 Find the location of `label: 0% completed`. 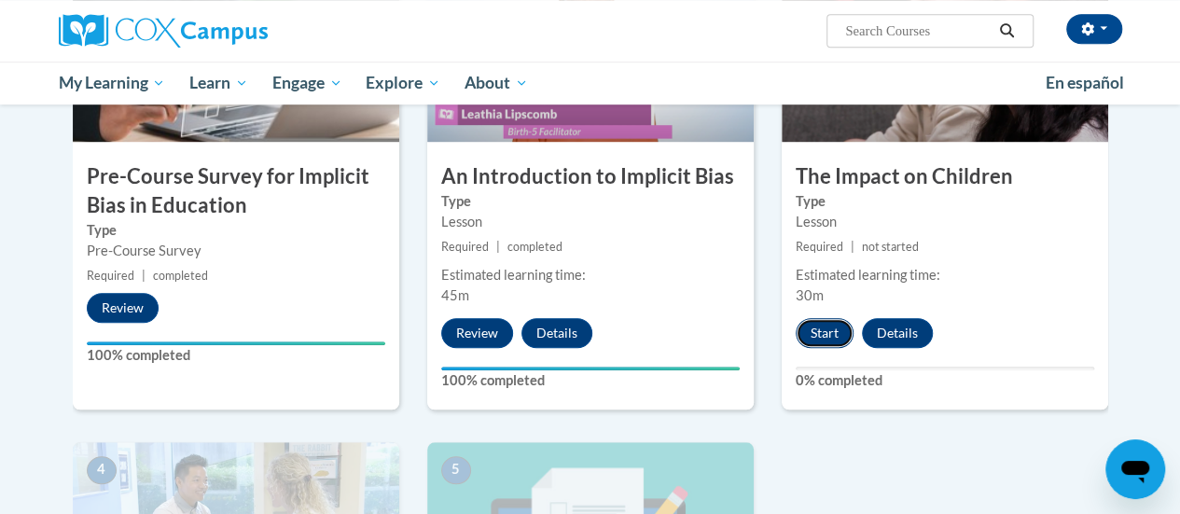

label: 0% completed is located at coordinates (945, 380).